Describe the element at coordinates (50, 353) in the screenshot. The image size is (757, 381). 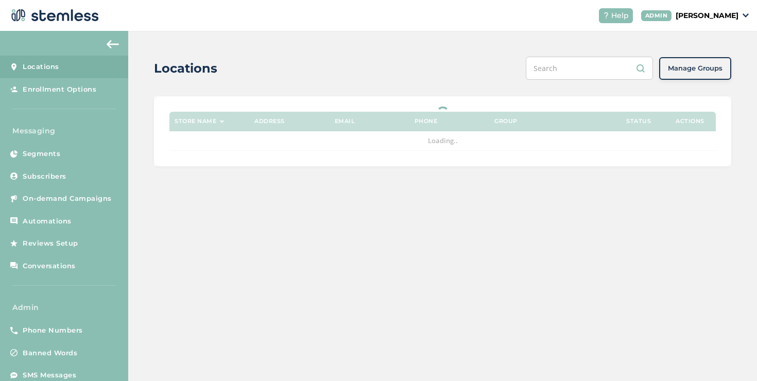
I see `span: Banned Words` at that location.